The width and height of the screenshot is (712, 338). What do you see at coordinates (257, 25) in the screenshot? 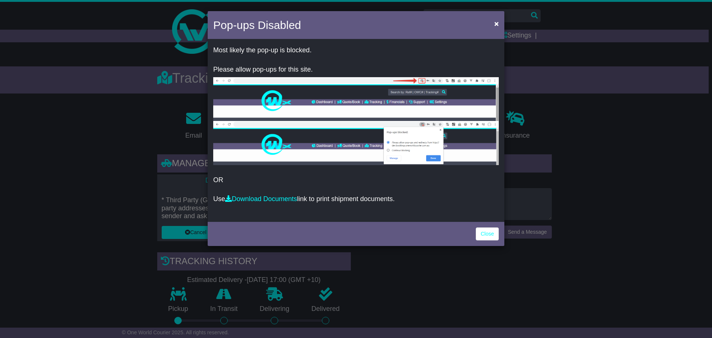
I see `h4: Pop-ups Disabled` at bounding box center [257, 25].